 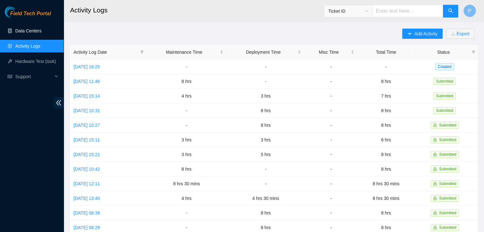 I want to click on a: Akamai TechnologiesField Tech Portal, so click(x=28, y=16).